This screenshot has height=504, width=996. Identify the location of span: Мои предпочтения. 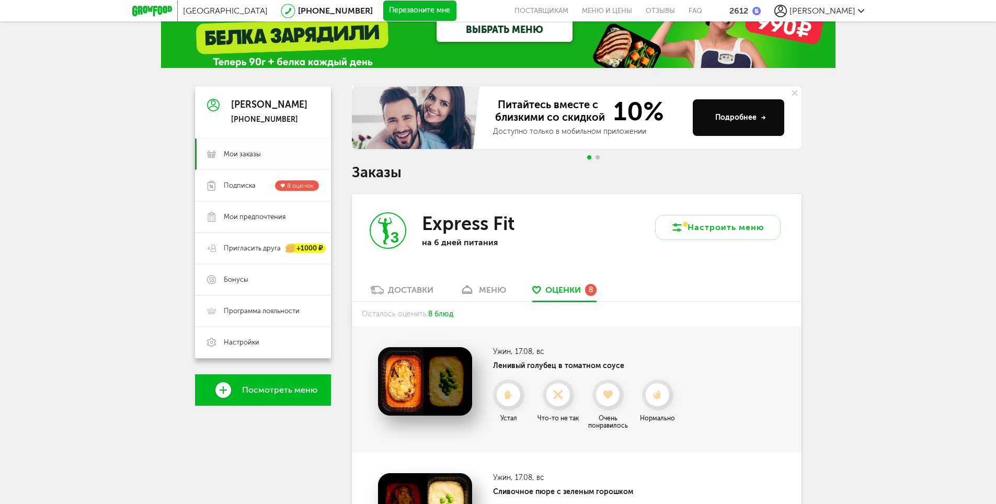
(255, 217).